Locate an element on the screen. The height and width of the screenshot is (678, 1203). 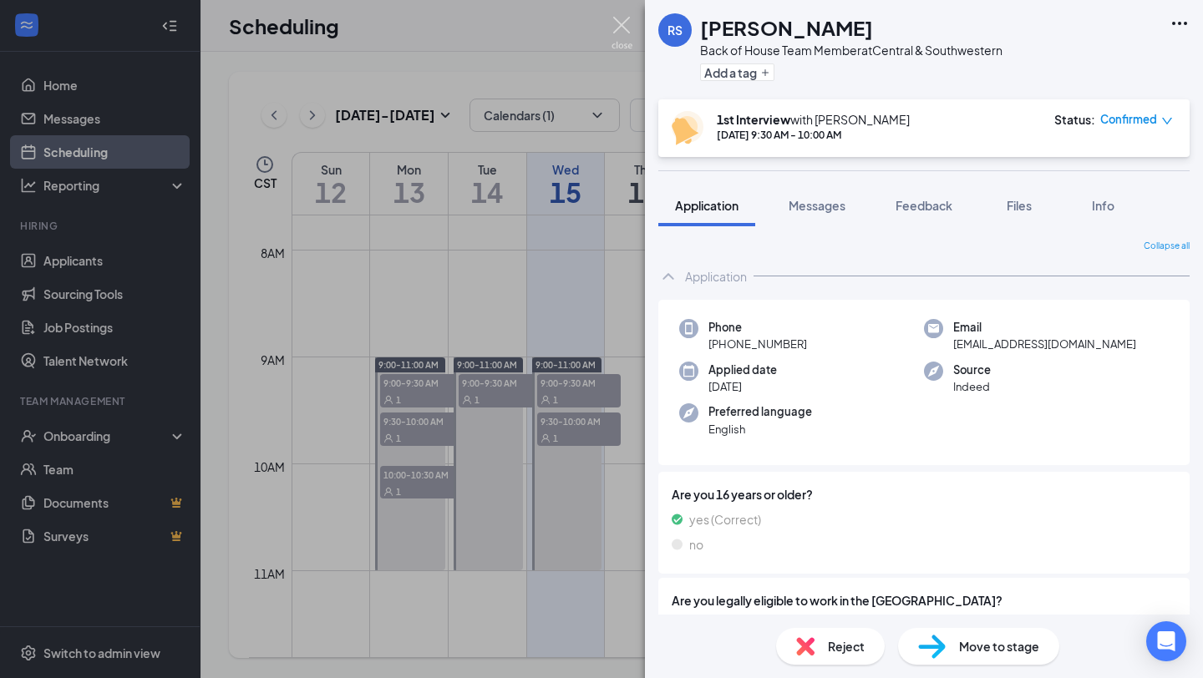
span: Email is located at coordinates (1044, 327).